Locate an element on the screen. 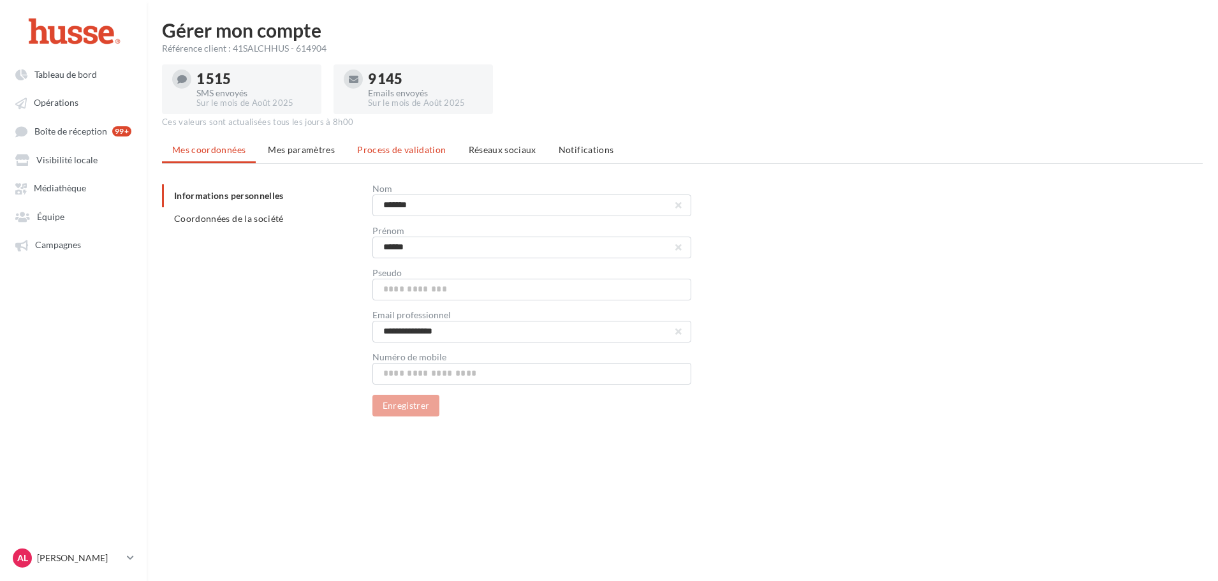  a: Opérations is located at coordinates (73, 102).